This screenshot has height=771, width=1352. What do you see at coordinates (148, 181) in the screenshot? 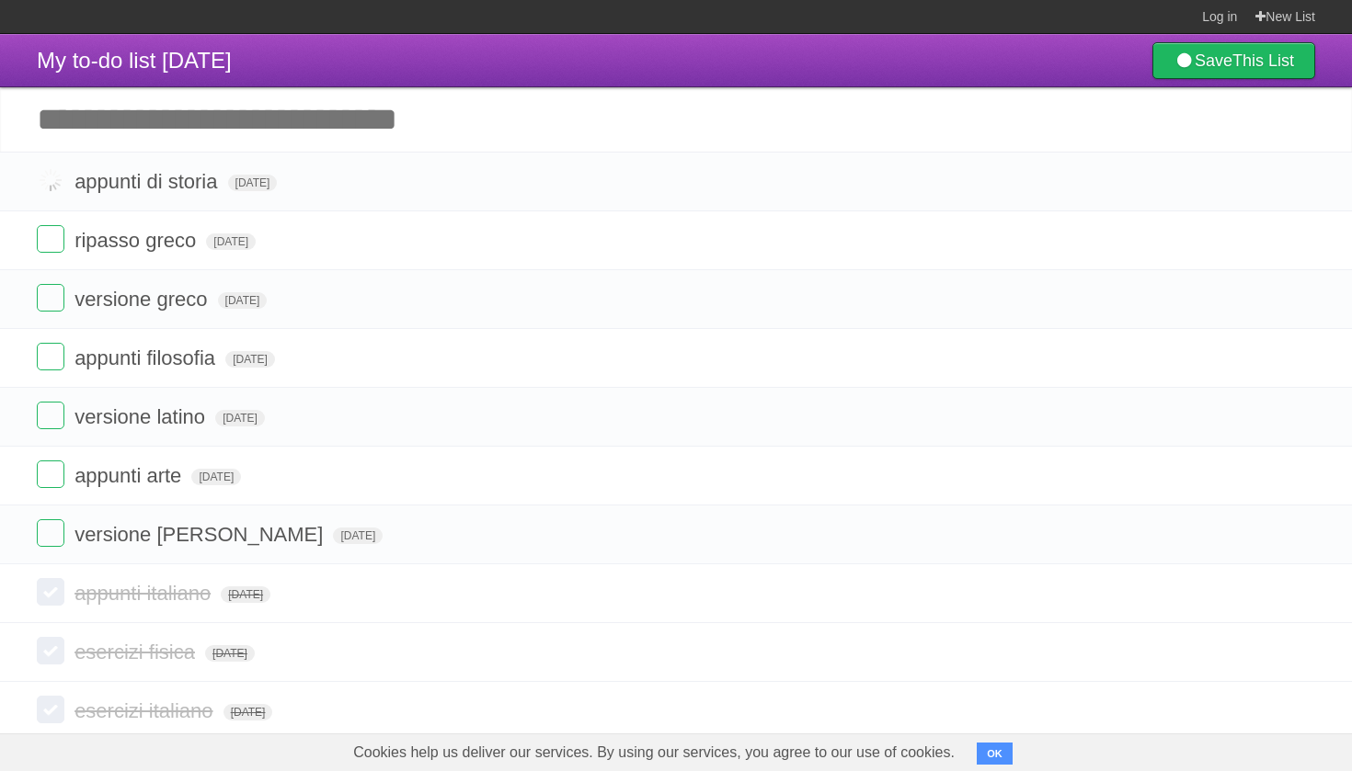
I see `span: appunti di storia` at bounding box center [148, 181].